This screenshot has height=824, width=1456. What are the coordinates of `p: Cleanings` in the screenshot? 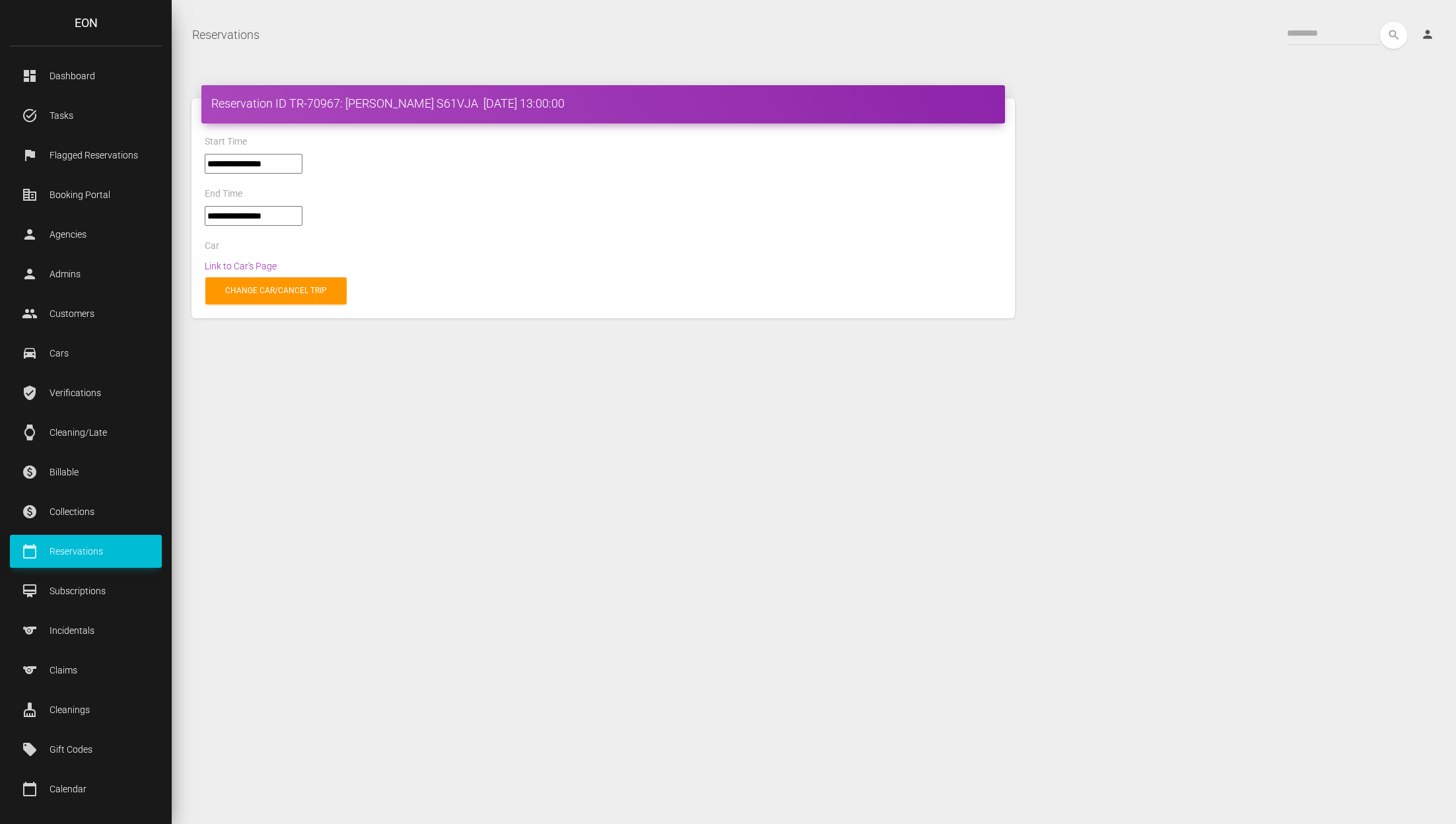 It's located at (86, 710).